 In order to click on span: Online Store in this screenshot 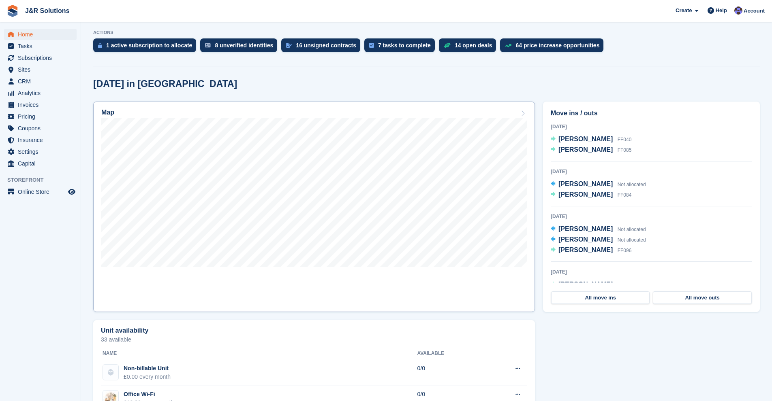, I will do `click(42, 192)`.